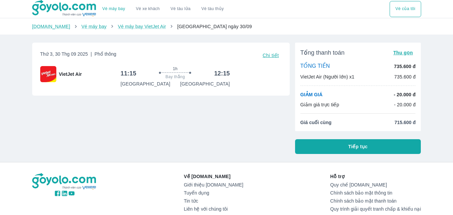  What do you see at coordinates (403, 53) in the screenshot?
I see `span: Thu gọn` at bounding box center [403, 53].